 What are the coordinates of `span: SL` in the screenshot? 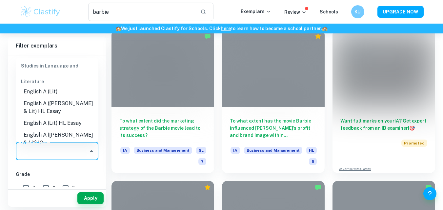 It's located at (201, 151).